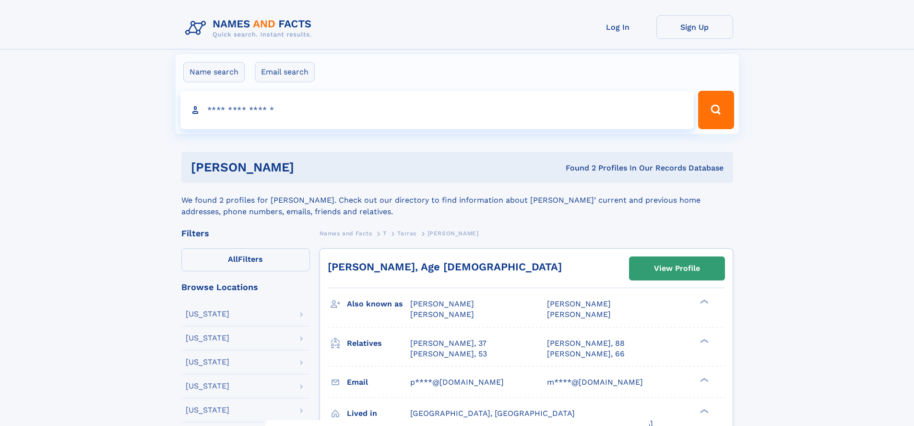  What do you see at coordinates (677, 268) in the screenshot?
I see `a: View Profile` at bounding box center [677, 268].